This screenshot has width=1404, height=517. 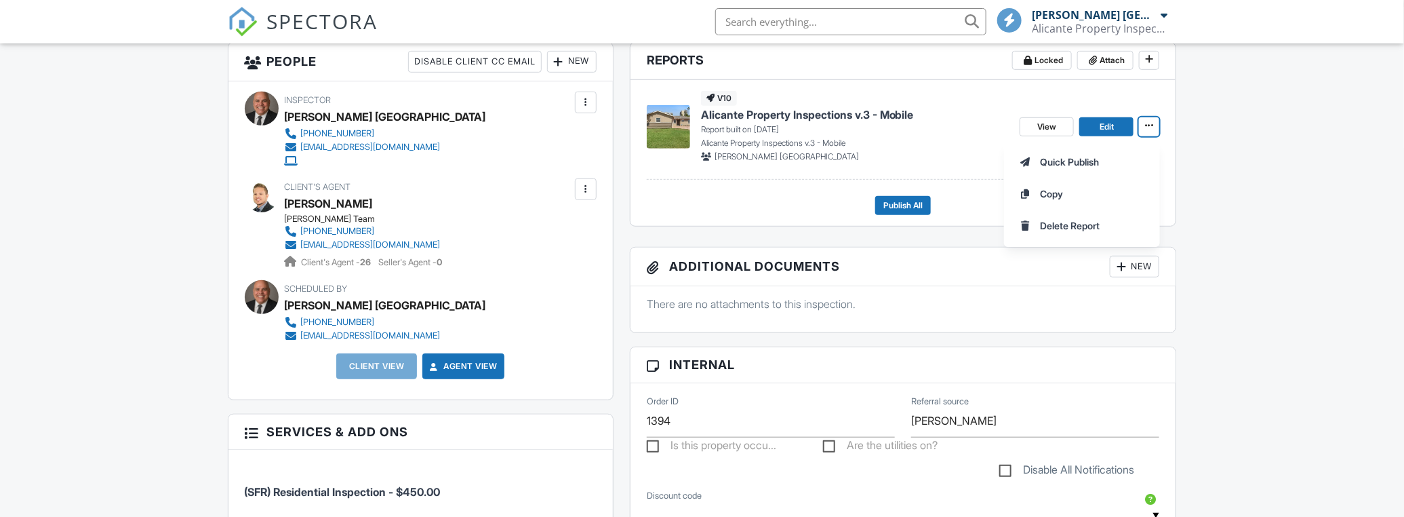 What do you see at coordinates (316, 288) in the screenshot?
I see `span: Scheduled By` at bounding box center [316, 288].